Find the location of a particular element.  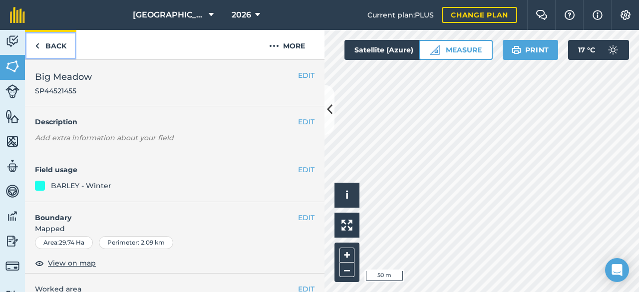

button: View on map is located at coordinates (65, 263).